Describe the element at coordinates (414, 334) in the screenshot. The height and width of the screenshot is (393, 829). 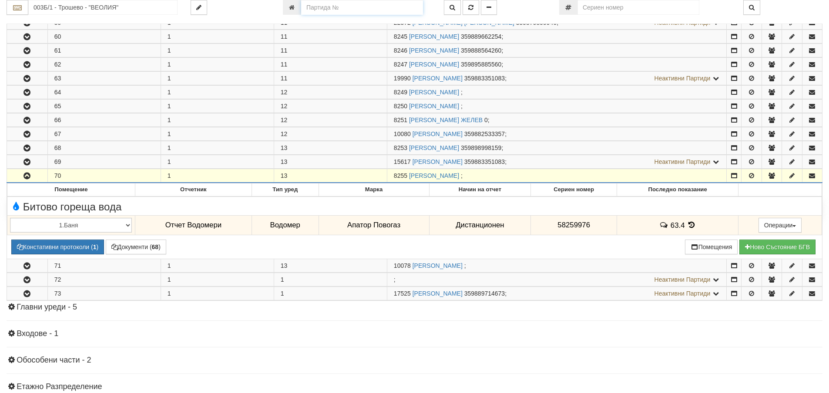
I see `h4: Входове - 1` at that location.